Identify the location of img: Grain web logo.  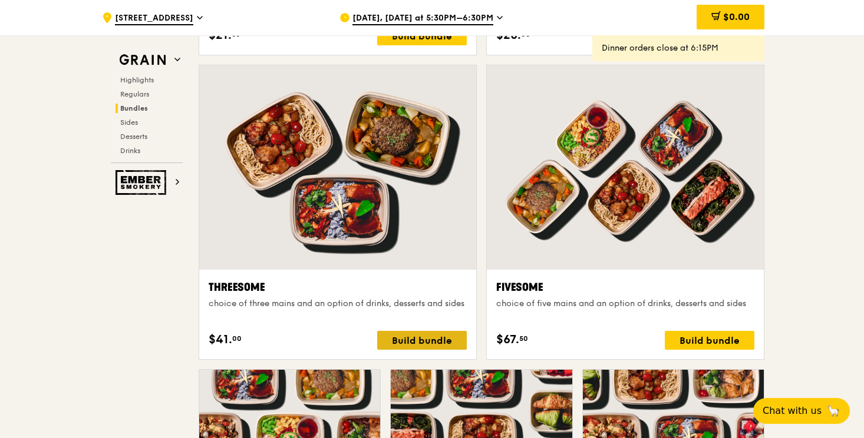
(143, 60).